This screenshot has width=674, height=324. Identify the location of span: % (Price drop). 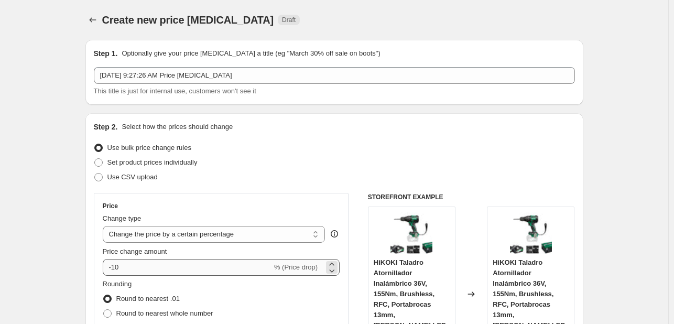
(296, 267).